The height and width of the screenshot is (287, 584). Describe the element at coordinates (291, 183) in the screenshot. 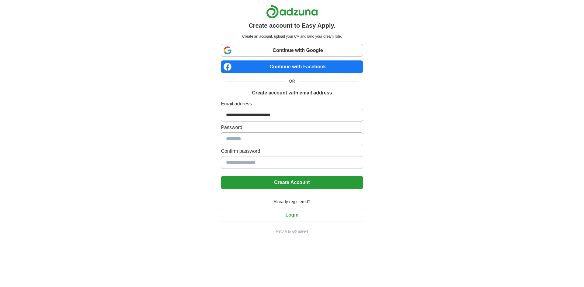

I see `button: Create Account` at that location.